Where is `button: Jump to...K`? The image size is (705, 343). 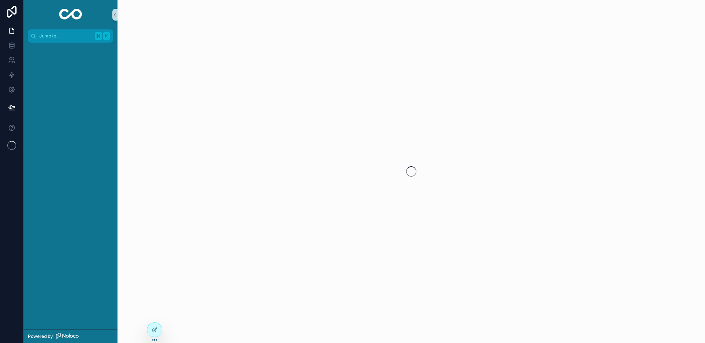
button: Jump to...K is located at coordinates (71, 36).